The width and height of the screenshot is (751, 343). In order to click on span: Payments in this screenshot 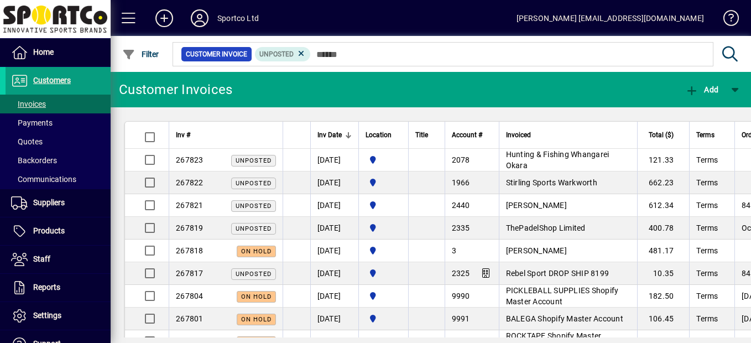, I will do `click(32, 123)`.